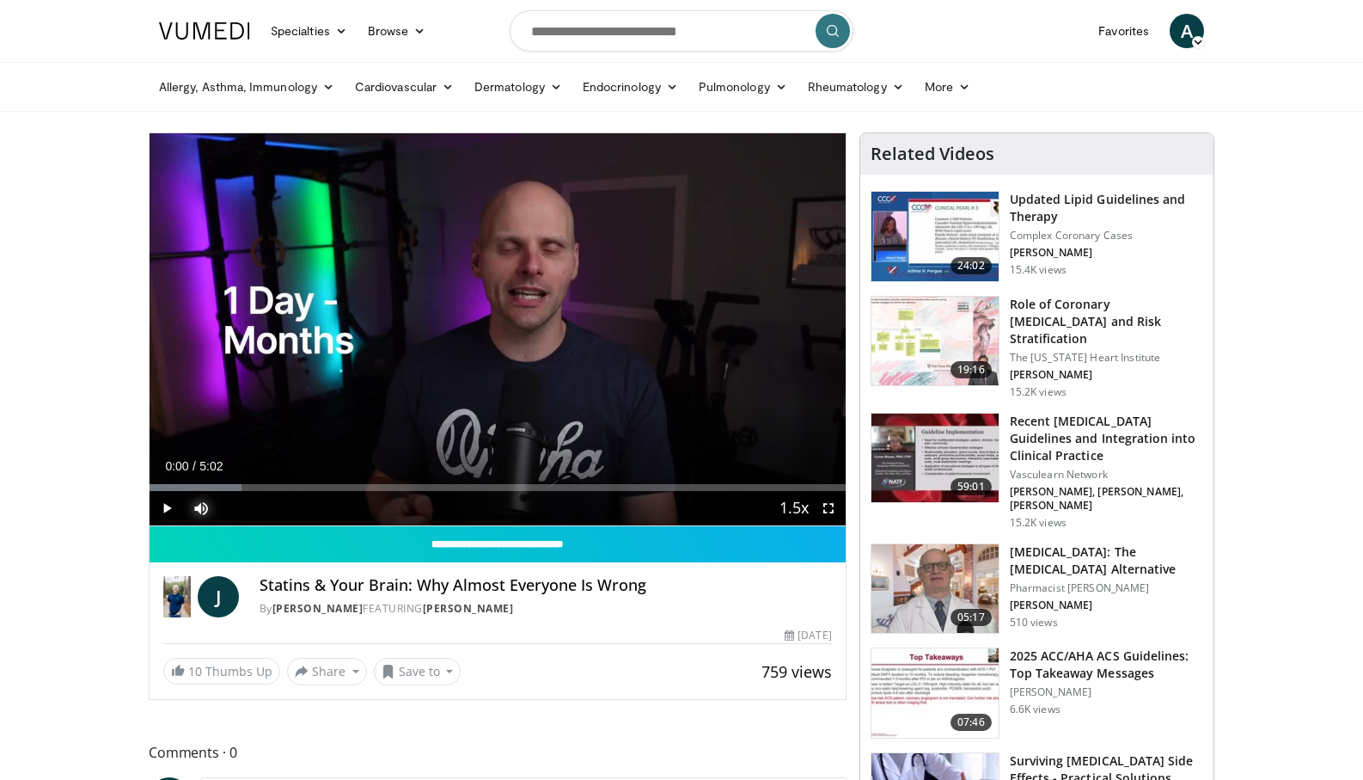  What do you see at coordinates (327, 671) in the screenshot?
I see `button: Share` at bounding box center [327, 671].